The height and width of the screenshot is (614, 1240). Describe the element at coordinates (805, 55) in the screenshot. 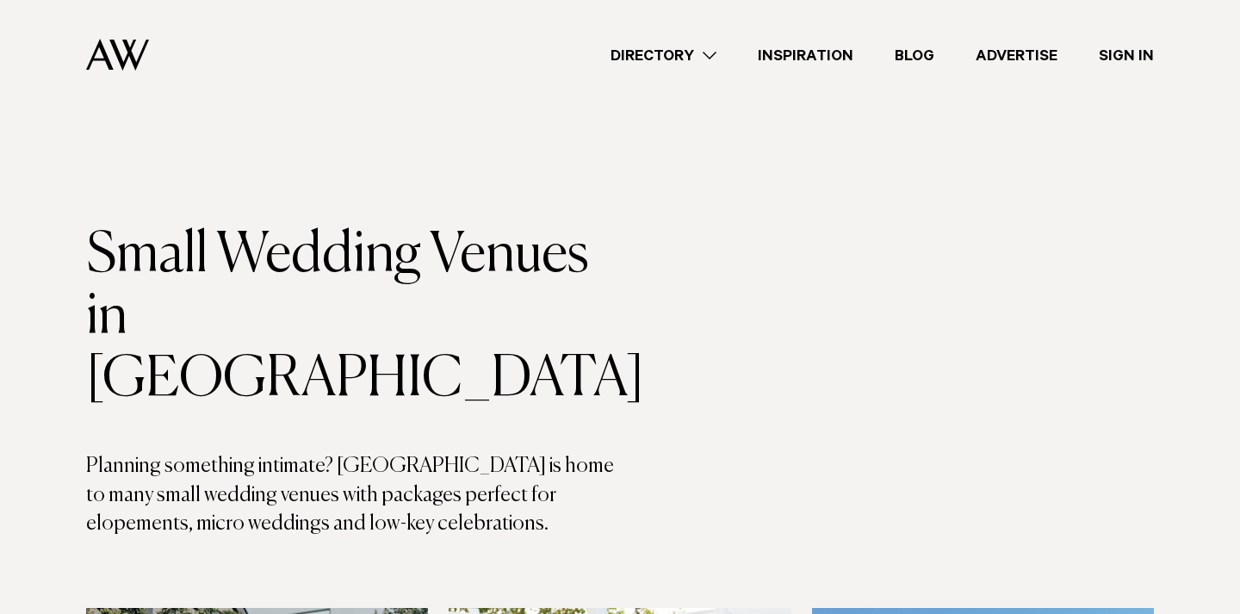

I see `a: Inspiration` at that location.